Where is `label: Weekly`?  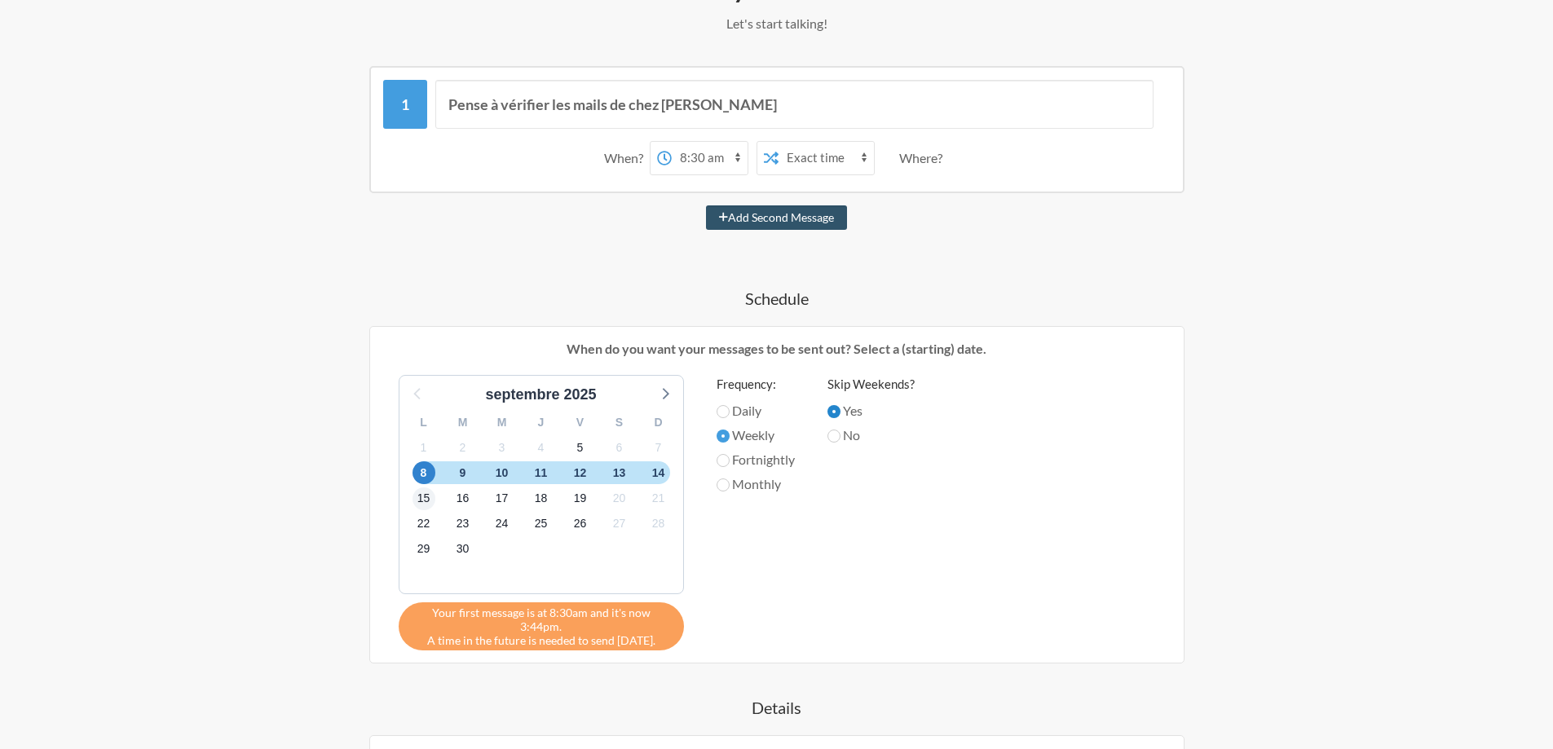
label: Weekly is located at coordinates (756, 435).